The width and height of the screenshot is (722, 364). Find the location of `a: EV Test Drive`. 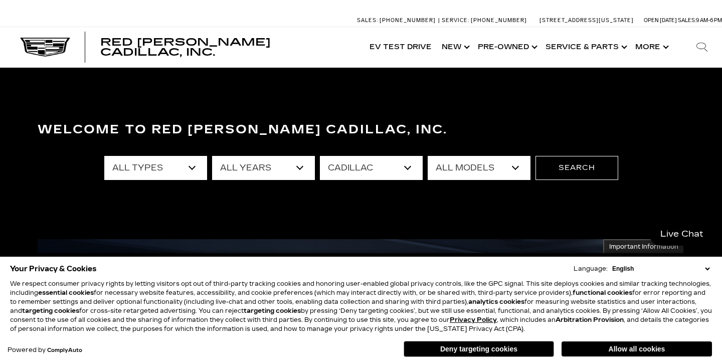

a: EV Test Drive is located at coordinates (400, 47).